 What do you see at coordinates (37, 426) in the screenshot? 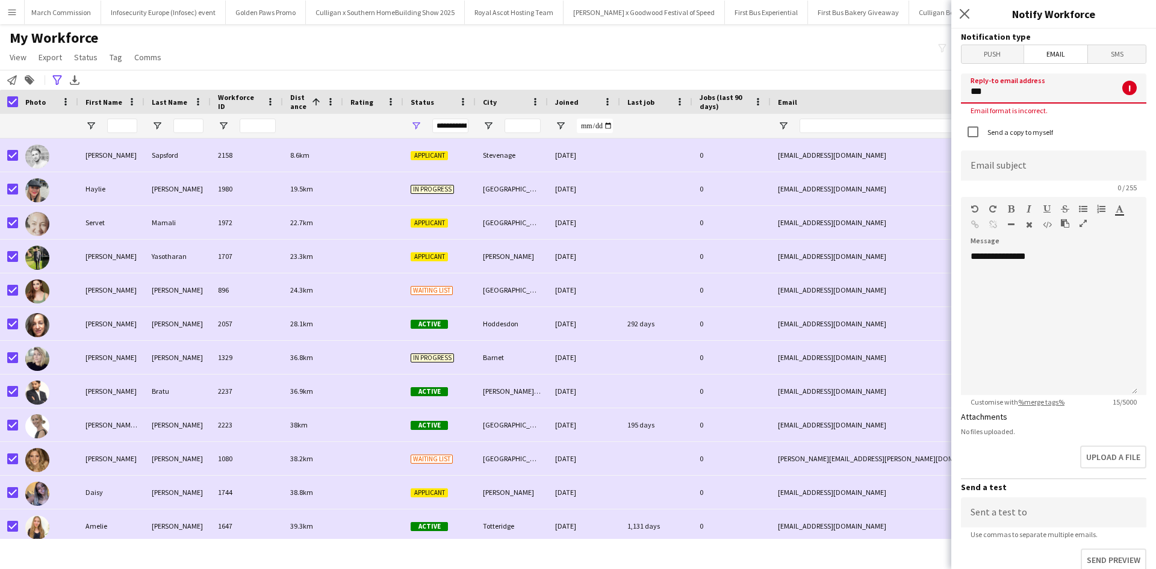
I see `img: Tanya ( Tetyana) Jarvis` at bounding box center [37, 426].